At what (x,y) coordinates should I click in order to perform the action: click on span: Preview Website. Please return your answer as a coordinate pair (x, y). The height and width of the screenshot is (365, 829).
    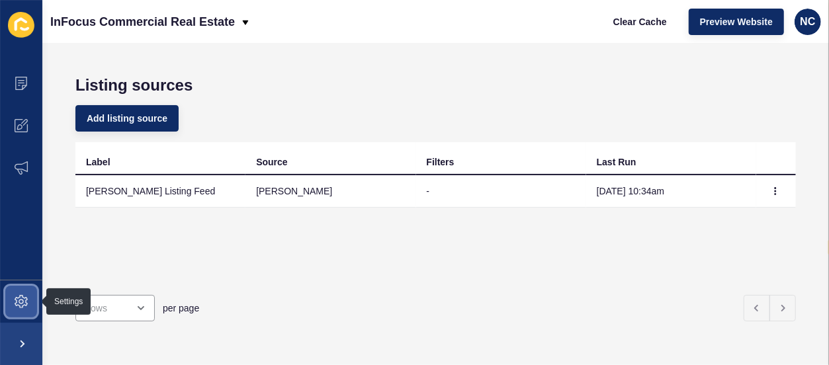
    Looking at the image, I should click on (737, 22).